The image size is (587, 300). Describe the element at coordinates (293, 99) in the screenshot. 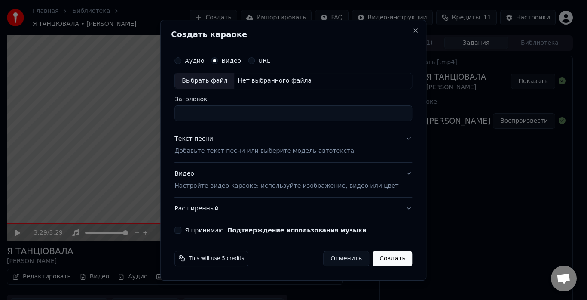

I see `label: Заголовок` at that location.